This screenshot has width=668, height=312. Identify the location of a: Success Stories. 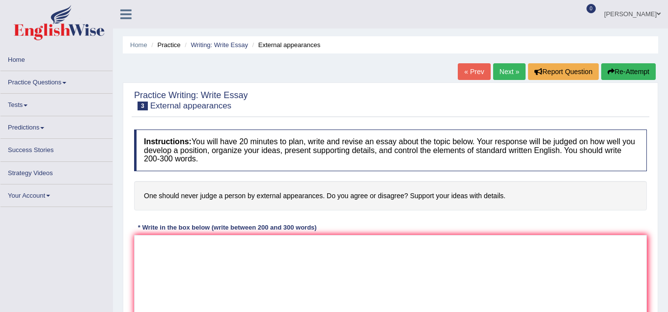
(56, 148).